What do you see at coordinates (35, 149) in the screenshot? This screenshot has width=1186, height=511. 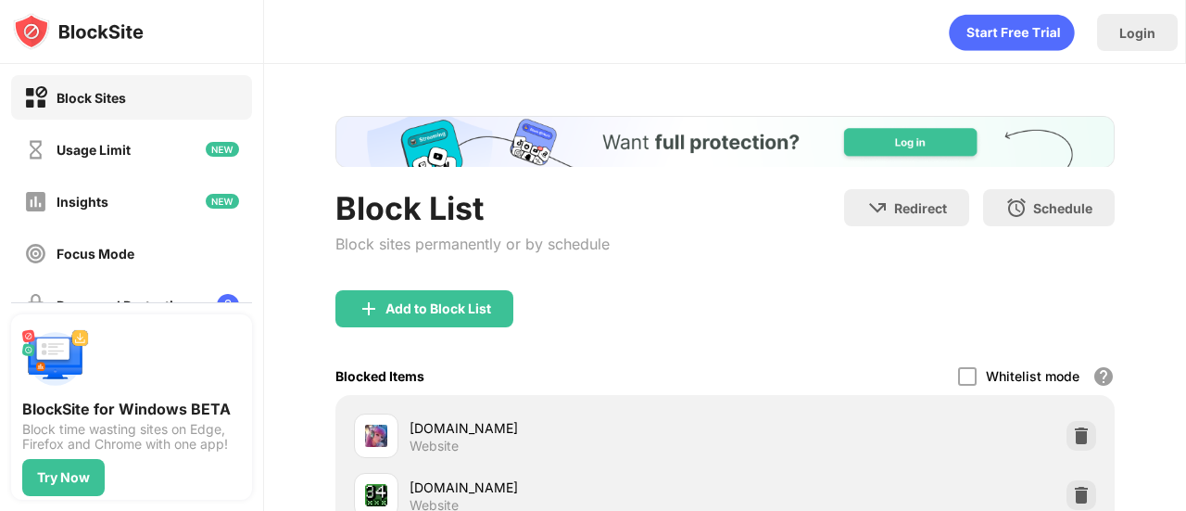 I see `img: time-usage-off.svg` at bounding box center [35, 149].